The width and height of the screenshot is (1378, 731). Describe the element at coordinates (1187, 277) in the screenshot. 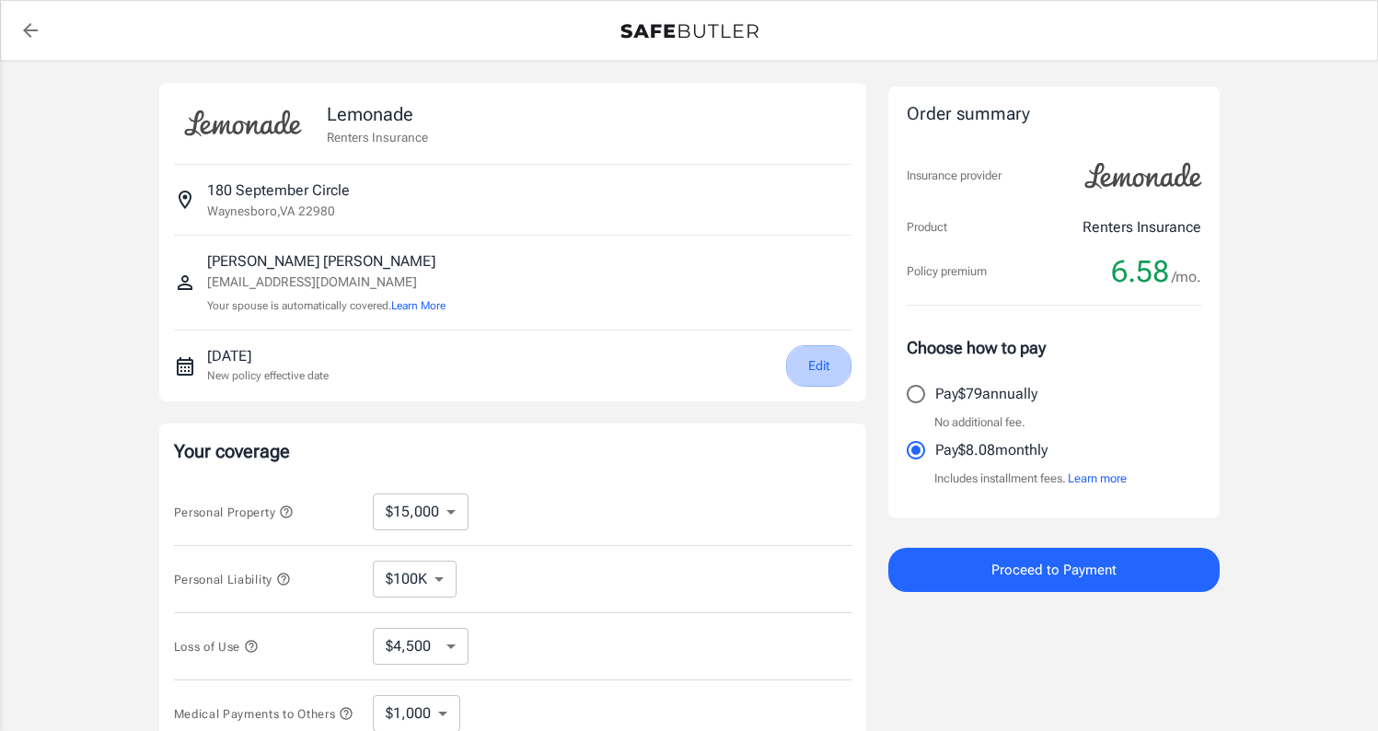

I see `span: /mo.` at that location.